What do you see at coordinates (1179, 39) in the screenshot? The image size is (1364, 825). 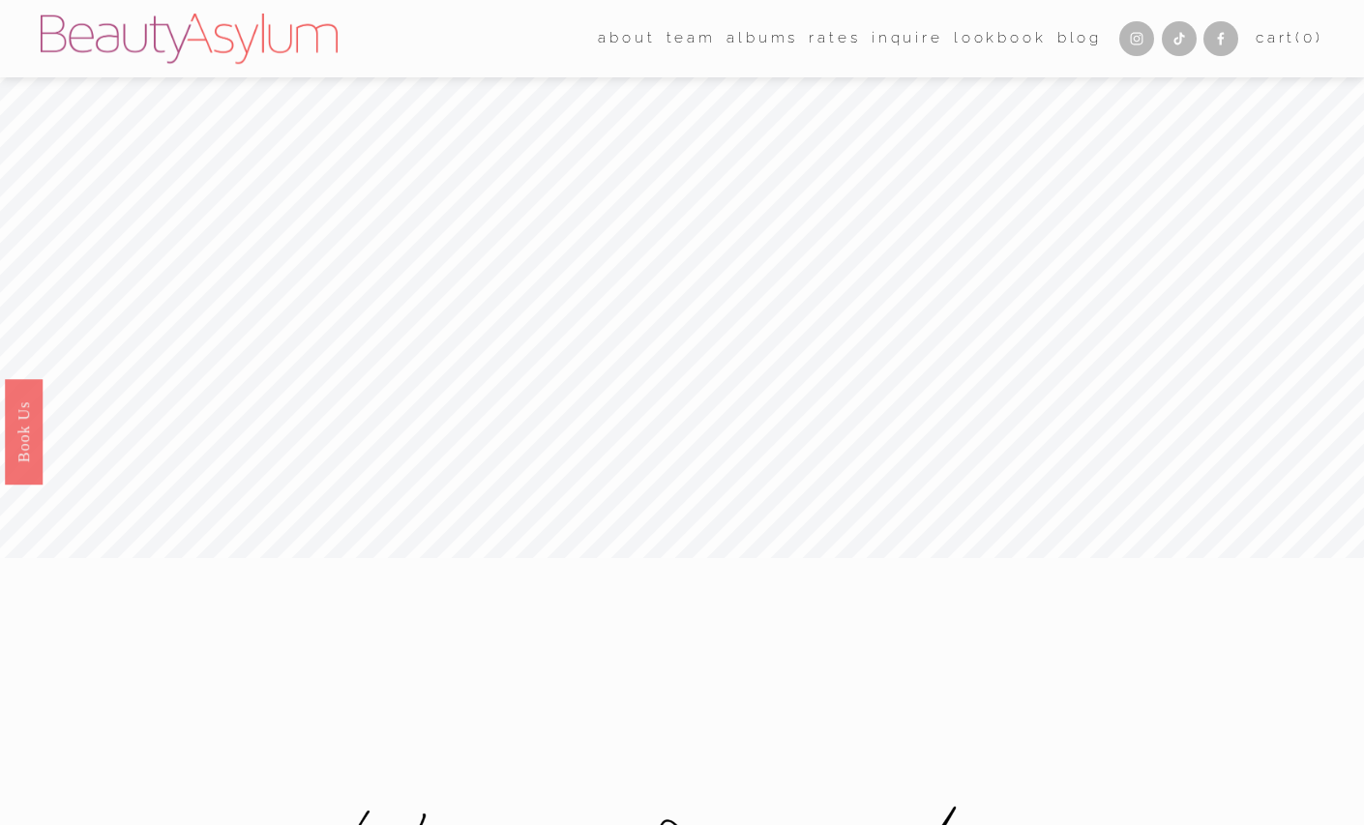 I see `a: TikTok` at bounding box center [1179, 39].